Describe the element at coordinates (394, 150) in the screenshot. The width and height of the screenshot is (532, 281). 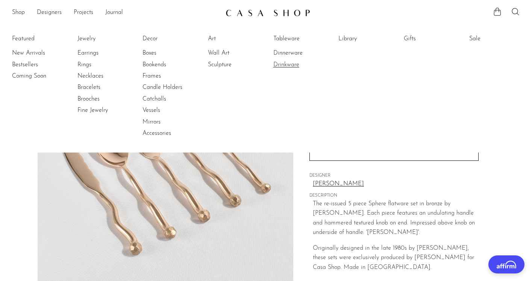
I see `span: Add to cart` at that location.